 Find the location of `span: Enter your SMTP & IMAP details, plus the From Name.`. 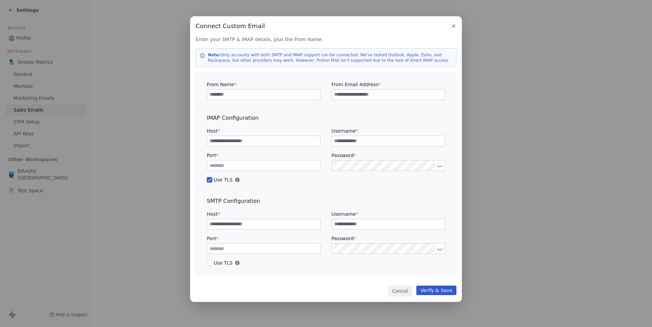

span: Enter your SMTP & IMAP details, plus the From Name. is located at coordinates (326, 39).